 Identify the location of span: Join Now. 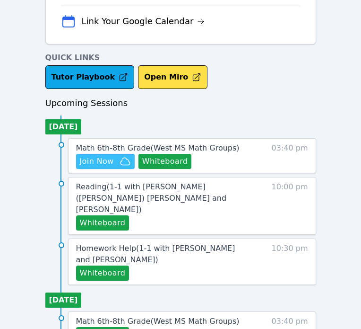
(97, 161).